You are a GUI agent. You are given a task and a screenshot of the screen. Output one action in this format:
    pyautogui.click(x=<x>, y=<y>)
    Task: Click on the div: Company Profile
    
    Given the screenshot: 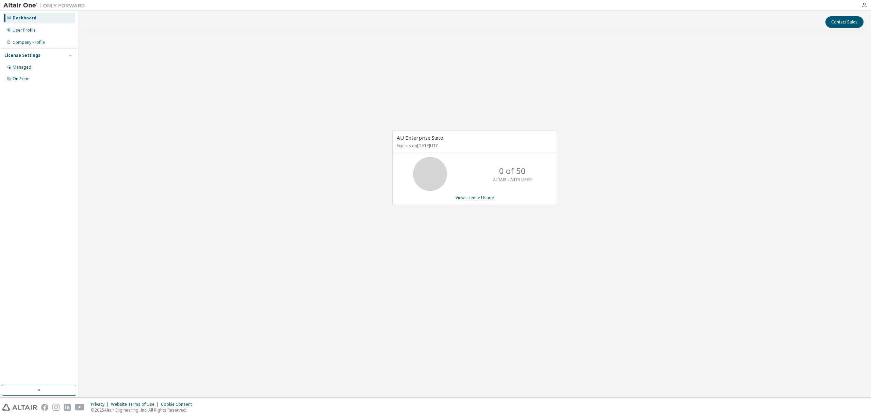 What is the action you would take?
    pyautogui.click(x=29, y=43)
    